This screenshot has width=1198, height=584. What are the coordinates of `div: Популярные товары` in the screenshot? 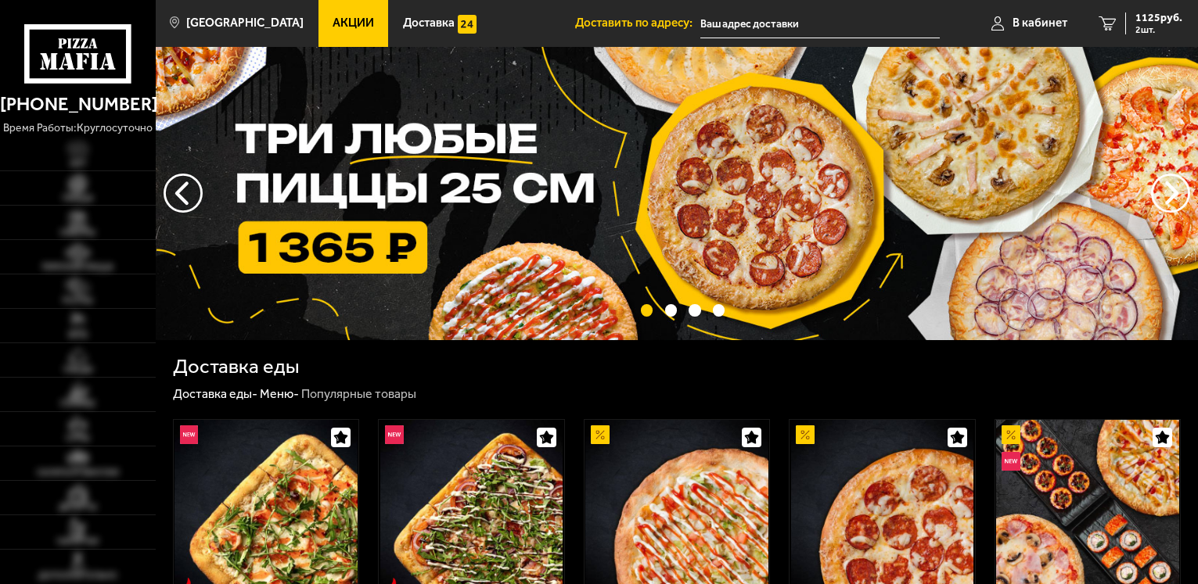 It's located at (358, 394).